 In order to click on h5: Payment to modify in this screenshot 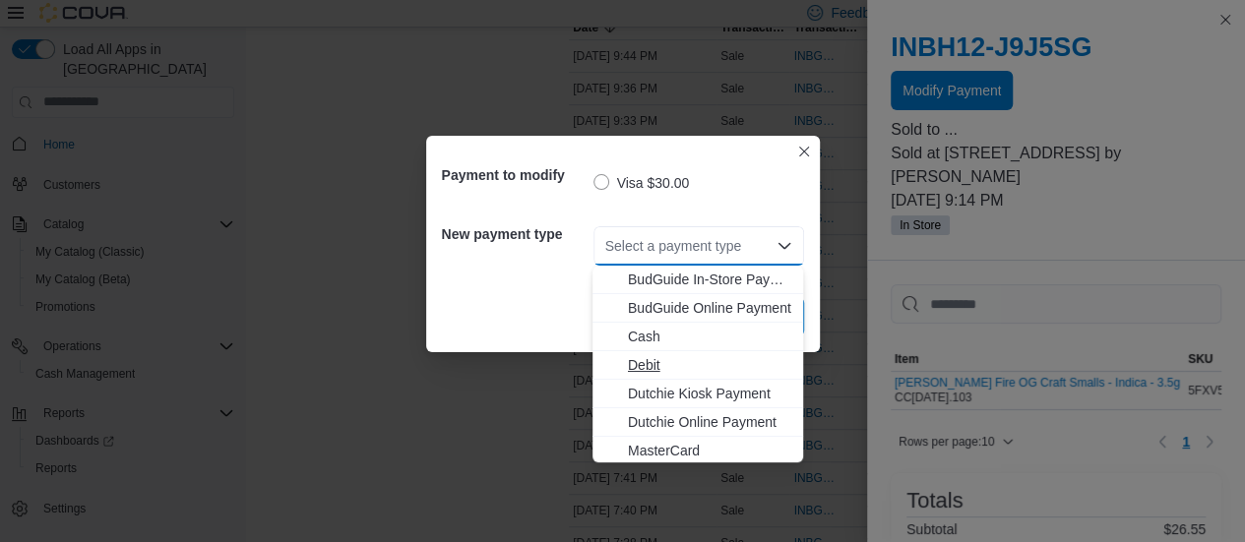, I will do `click(516, 175)`.